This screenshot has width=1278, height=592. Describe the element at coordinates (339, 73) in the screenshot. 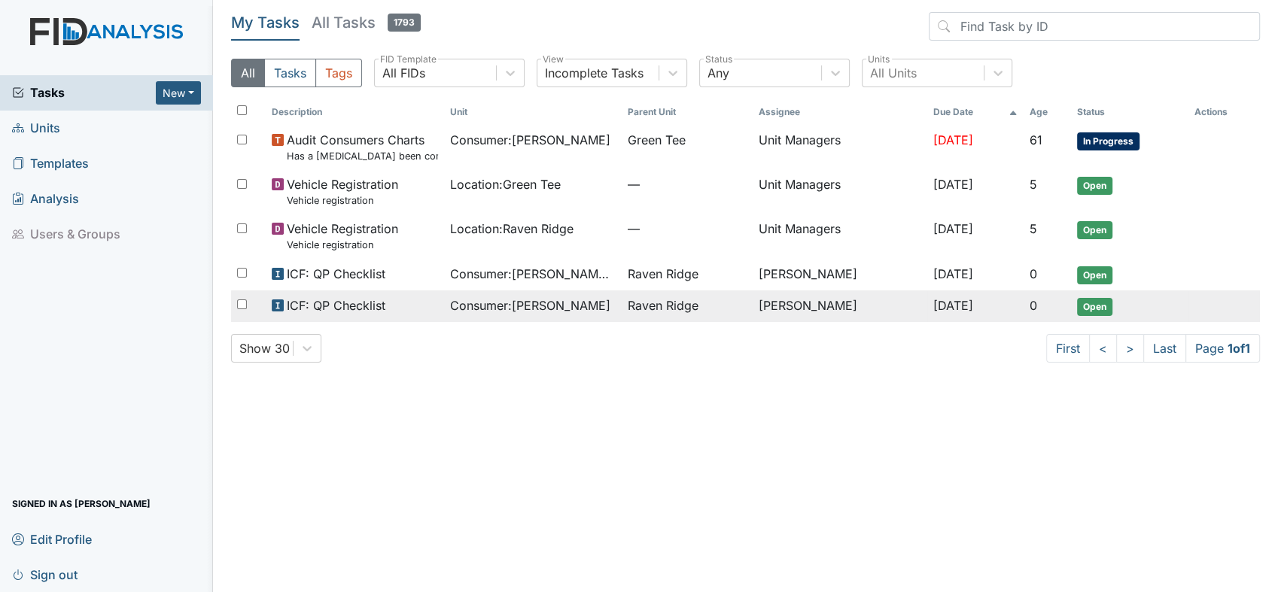

I see `button: Tags` at that location.